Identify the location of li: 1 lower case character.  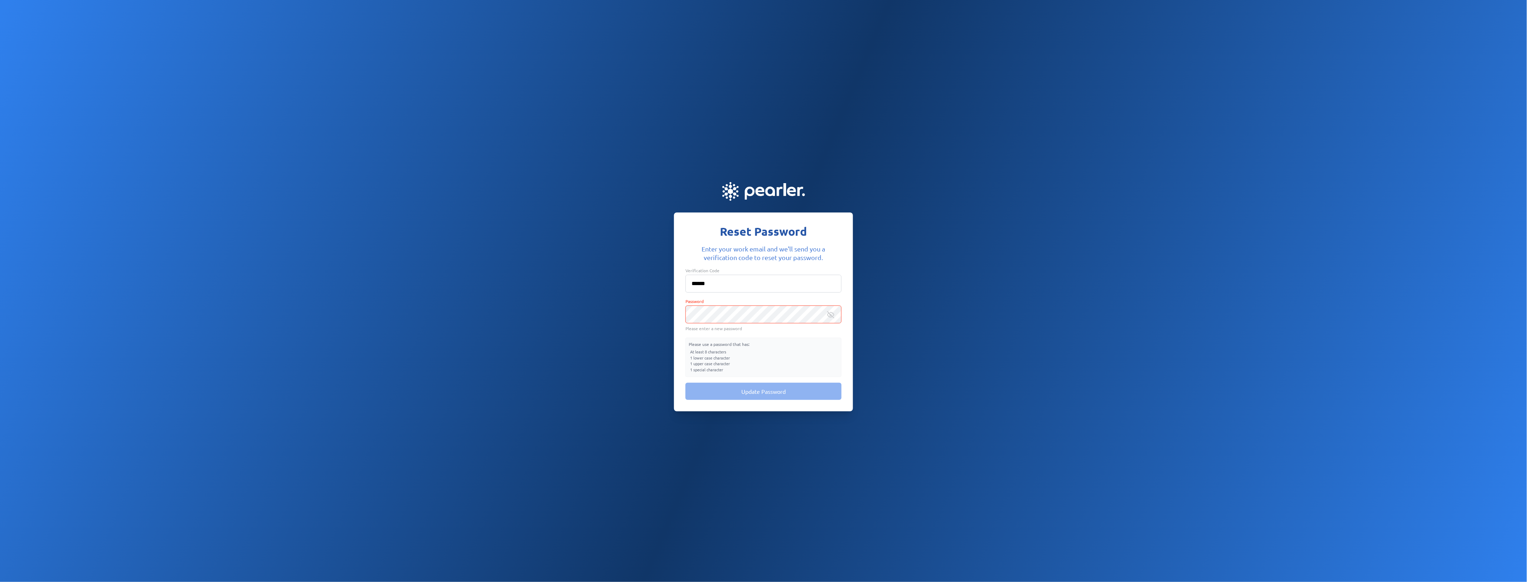
(763, 358).